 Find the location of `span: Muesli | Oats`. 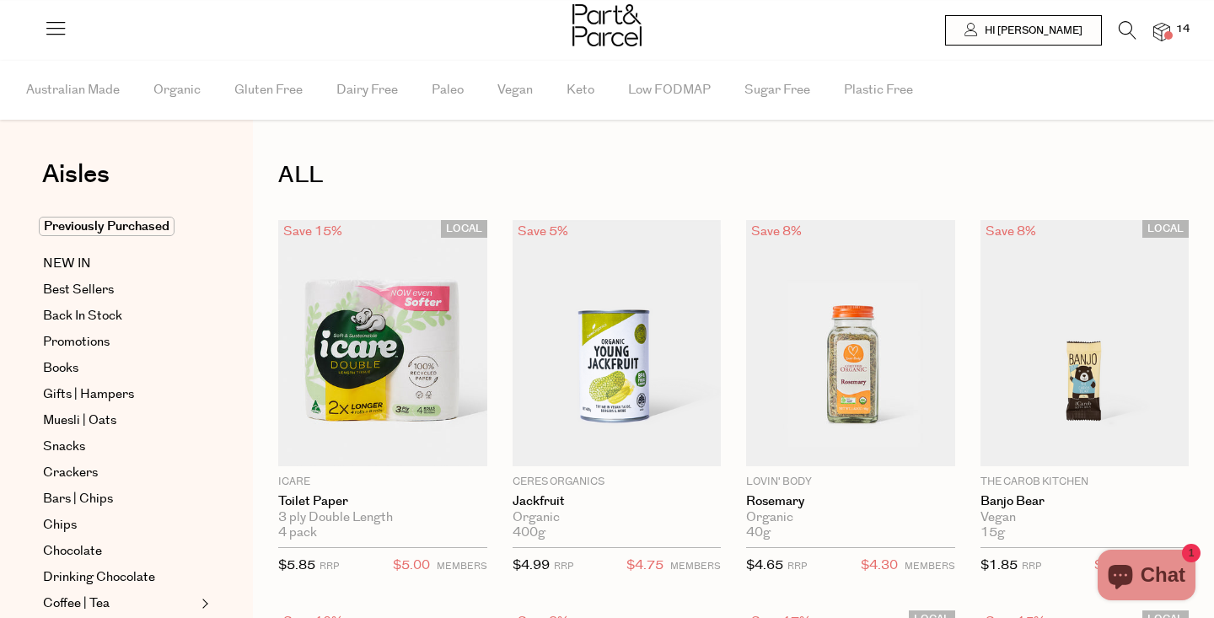

span: Muesli | Oats is located at coordinates (79, 421).